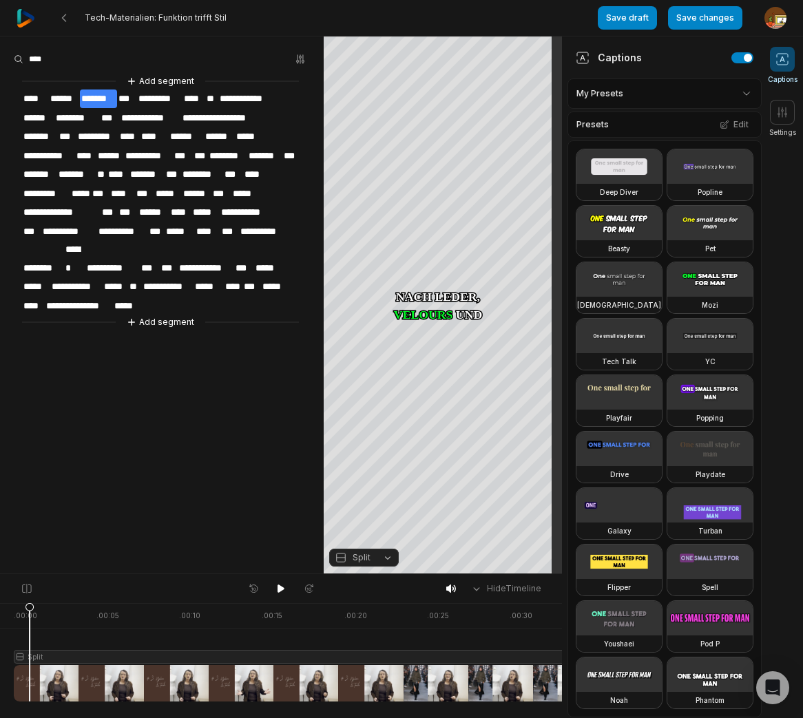  What do you see at coordinates (362, 558) in the screenshot?
I see `span: Split` at bounding box center [362, 558].